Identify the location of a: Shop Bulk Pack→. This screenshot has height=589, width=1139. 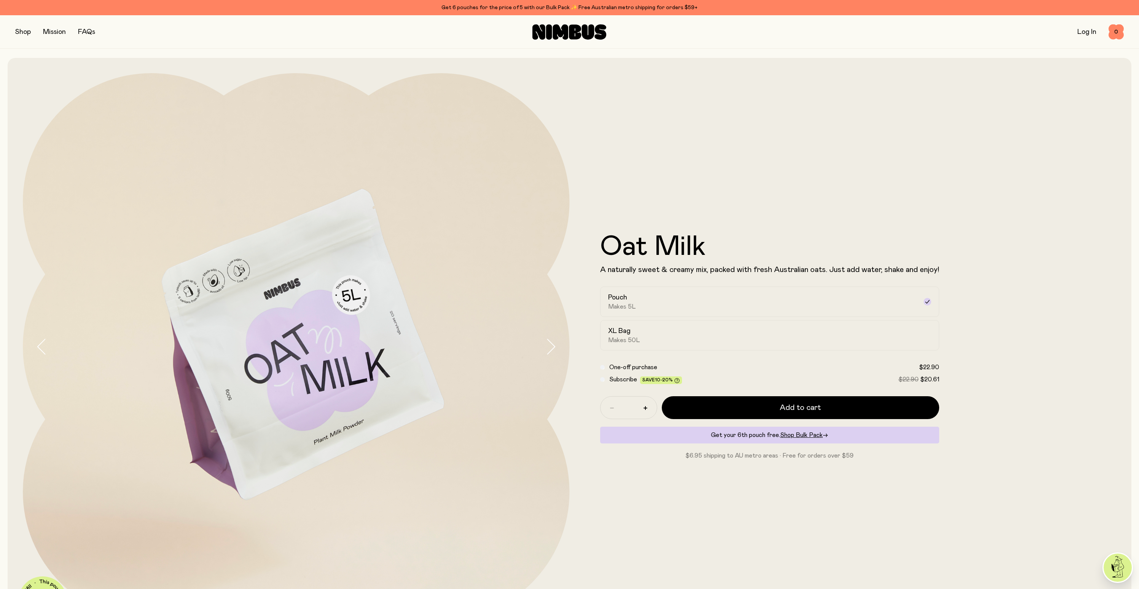
(804, 435).